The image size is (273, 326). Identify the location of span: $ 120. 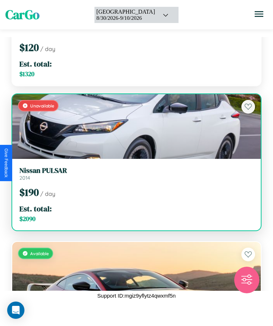
(29, 47).